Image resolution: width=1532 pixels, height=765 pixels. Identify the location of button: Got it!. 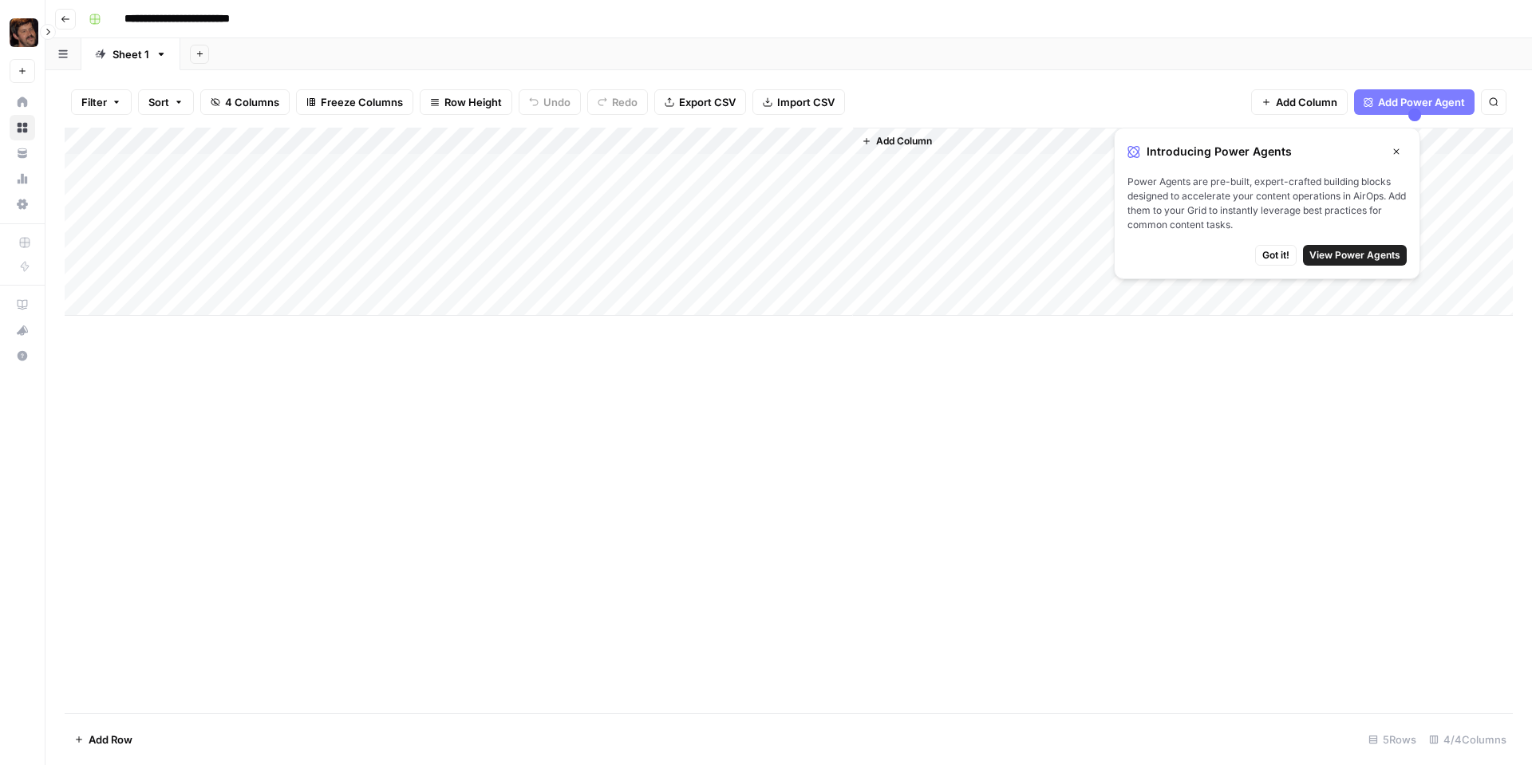
(1276, 255).